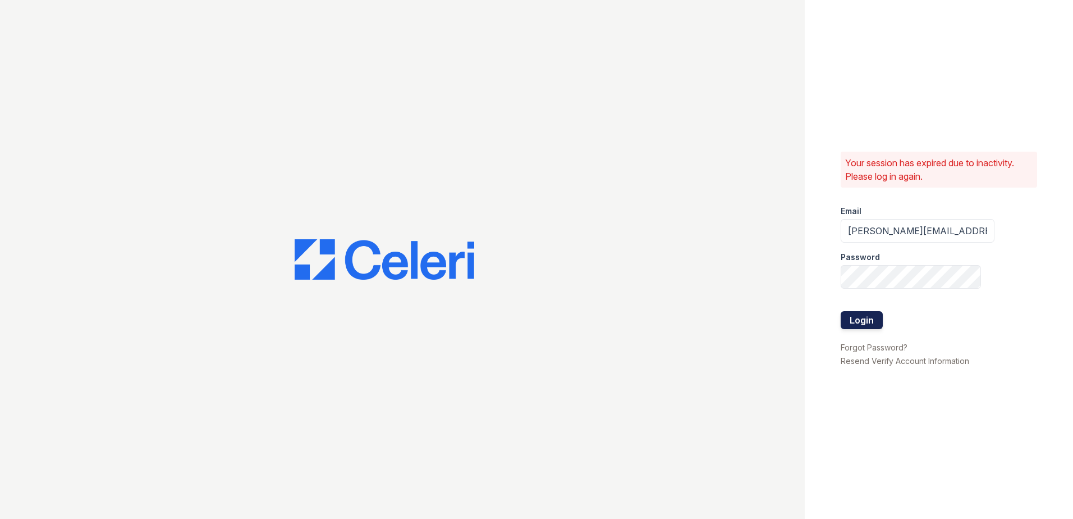 This screenshot has width=1073, height=519. Describe the element at coordinates (384, 259) in the screenshot. I see `img: CE_Logo_Blue-a8612792a0a2168367f1c8372b55b34899dd931a85d93a1a3d3e32e68fde9ad4.png` at that location.